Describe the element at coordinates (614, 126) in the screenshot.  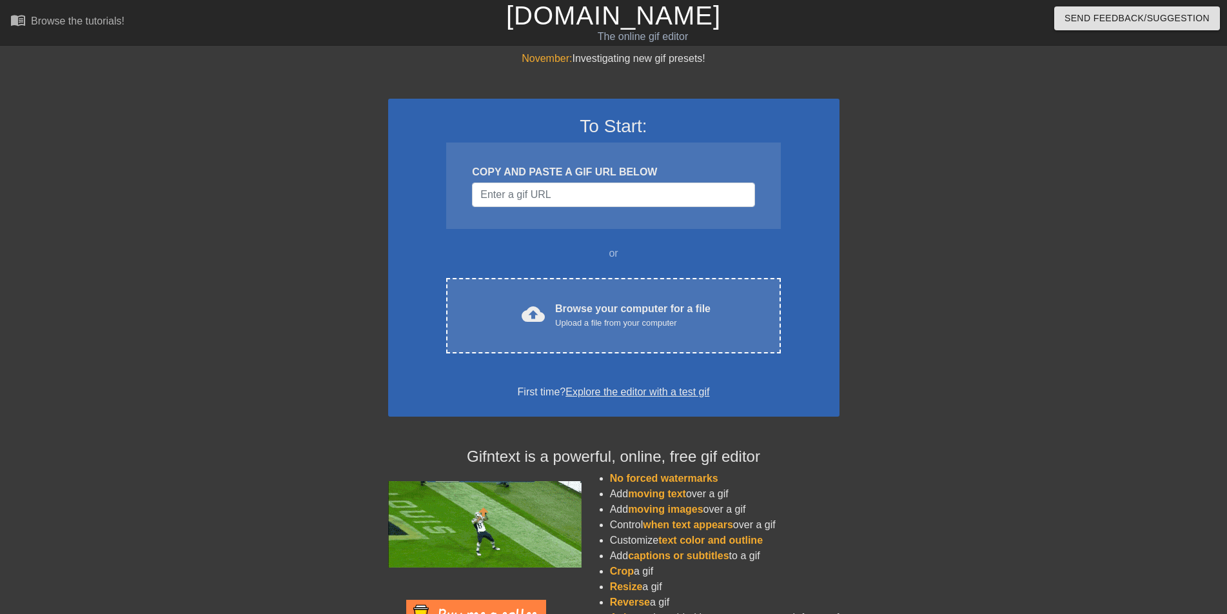
I see `h3: To Start:` at that location.